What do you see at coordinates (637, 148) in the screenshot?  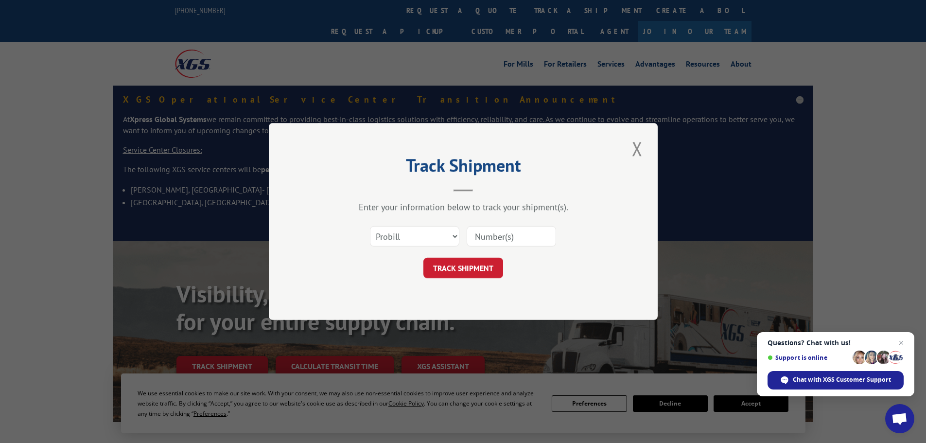 I see `button: Close modal` at bounding box center [637, 148].